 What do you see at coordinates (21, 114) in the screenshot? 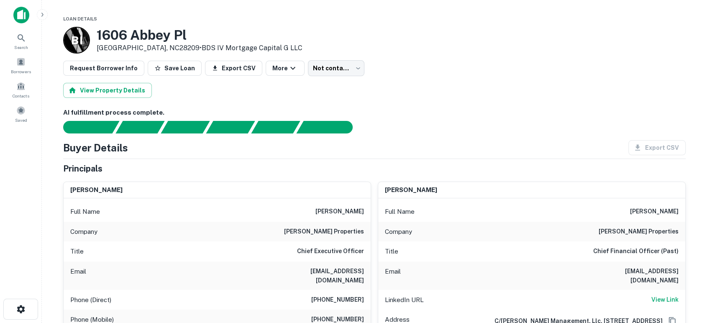
I see `a: Saved` at bounding box center [21, 114].